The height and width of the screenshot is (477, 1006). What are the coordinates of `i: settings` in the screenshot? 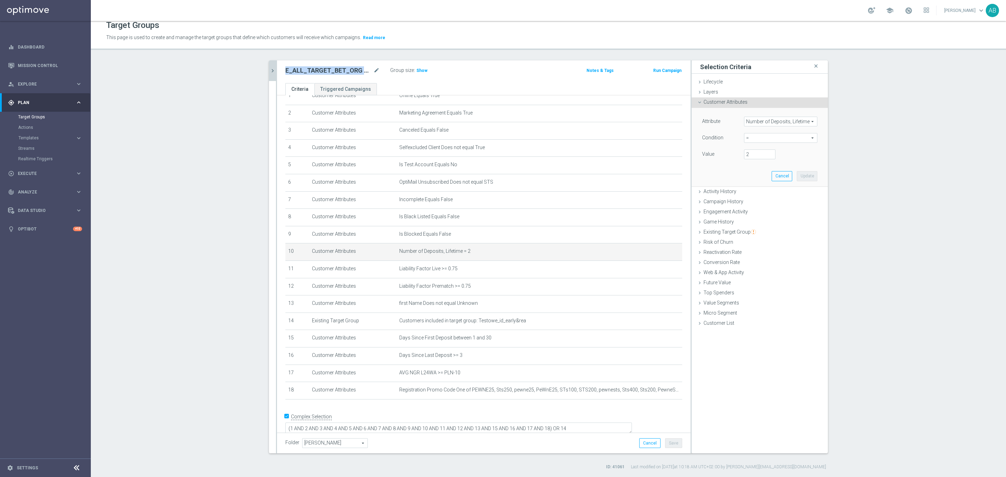 It's located at (10, 468).